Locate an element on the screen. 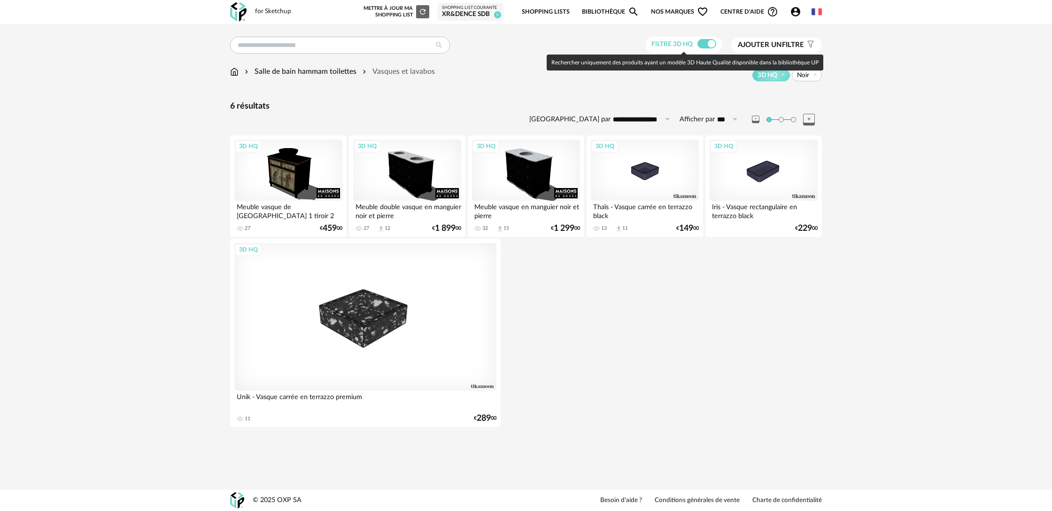  span: 1 899 is located at coordinates (445, 228).